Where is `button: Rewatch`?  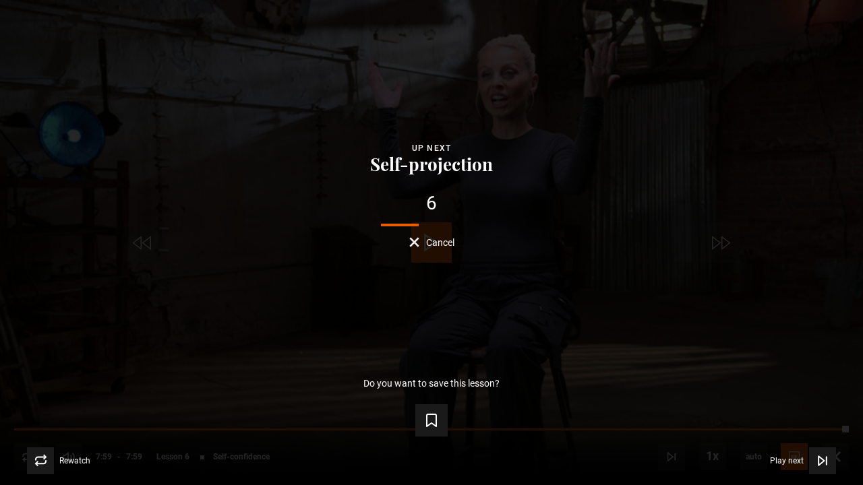 button: Rewatch is located at coordinates (59, 461).